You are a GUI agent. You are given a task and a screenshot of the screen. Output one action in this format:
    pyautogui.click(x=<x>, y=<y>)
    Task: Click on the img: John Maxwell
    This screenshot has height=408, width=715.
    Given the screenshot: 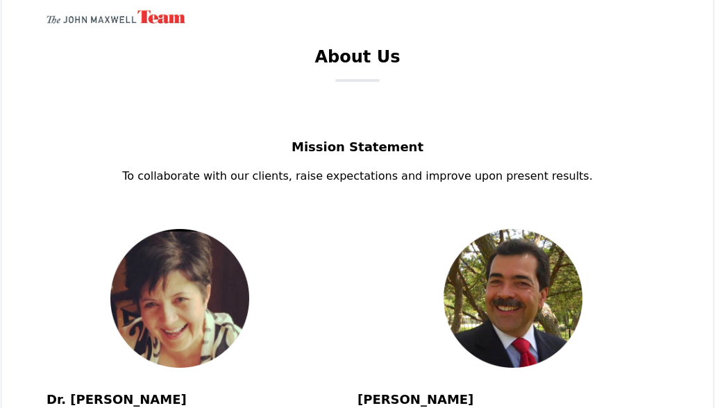 What is the action you would take?
    pyautogui.click(x=116, y=17)
    